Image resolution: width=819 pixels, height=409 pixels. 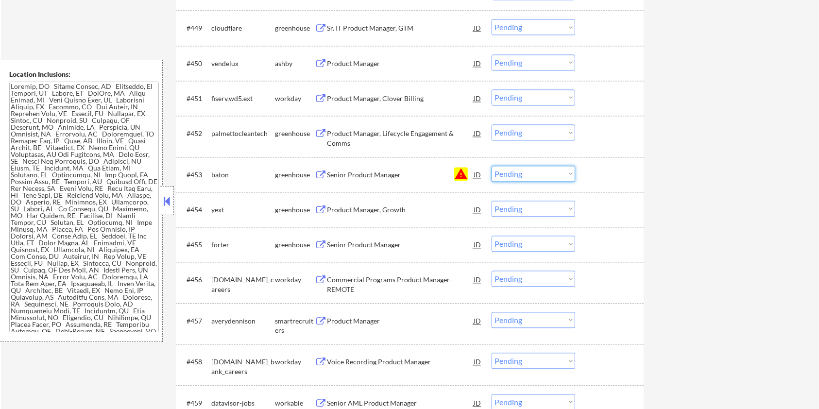 I want to click on div: Location Inclusions:, so click(x=84, y=74).